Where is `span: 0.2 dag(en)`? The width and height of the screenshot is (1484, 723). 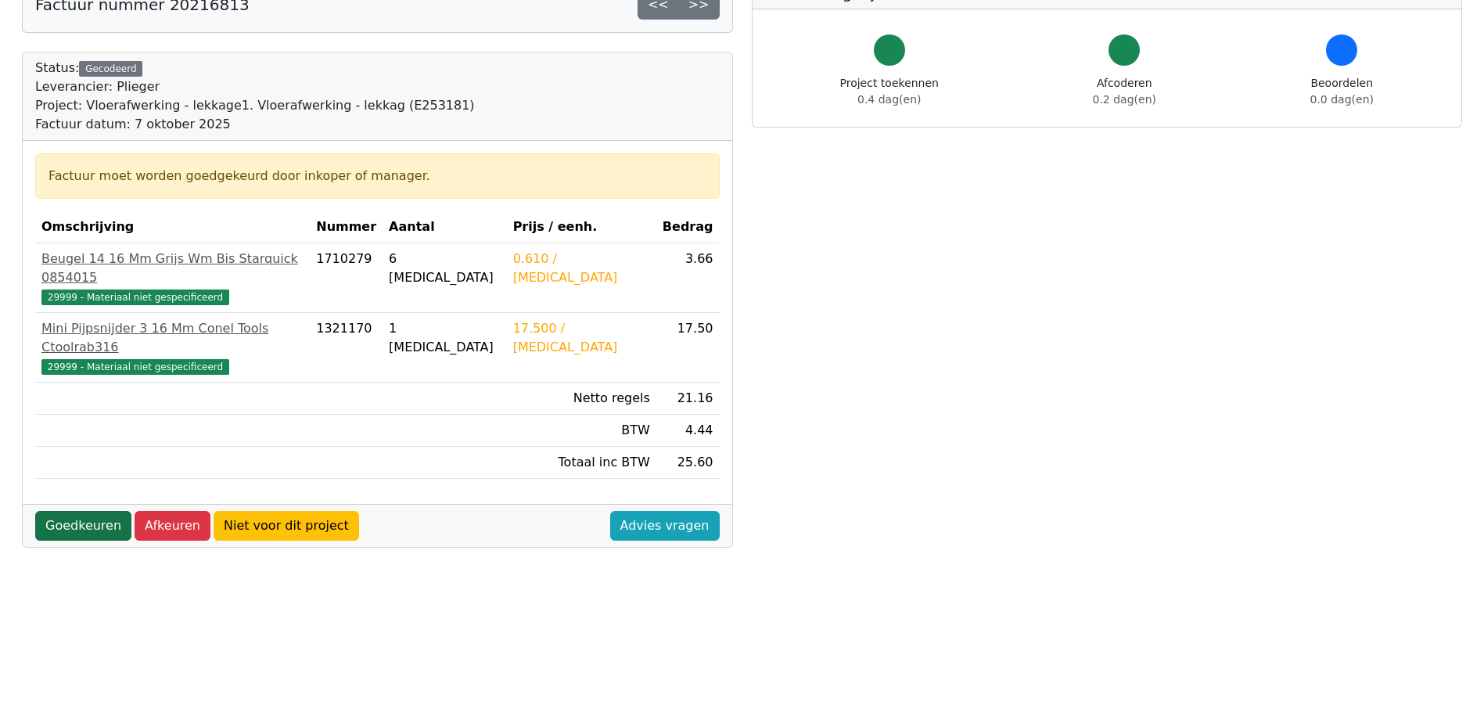 span: 0.2 dag(en) is located at coordinates (1124, 99).